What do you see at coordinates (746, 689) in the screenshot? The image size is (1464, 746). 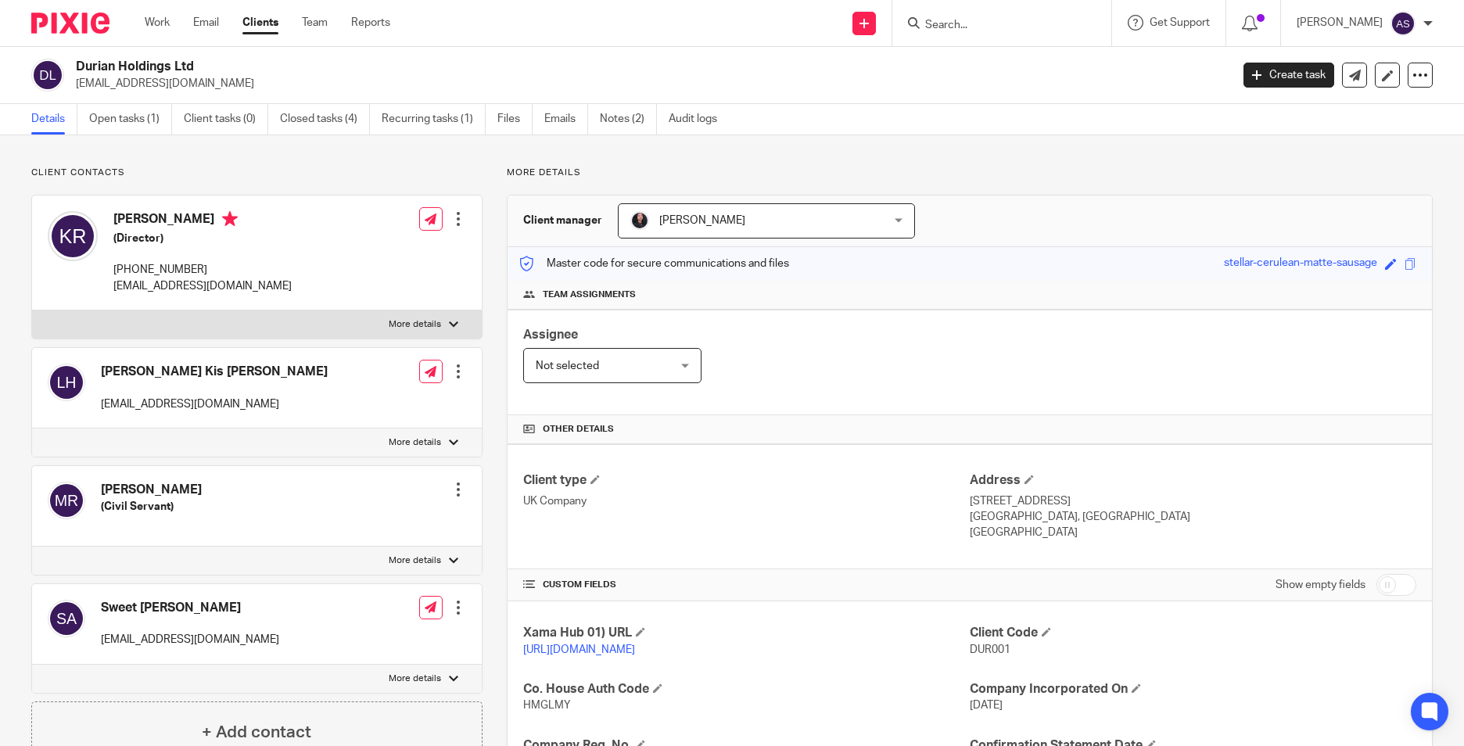 I see `h4: Co. House Auth Code` at bounding box center [746, 689].